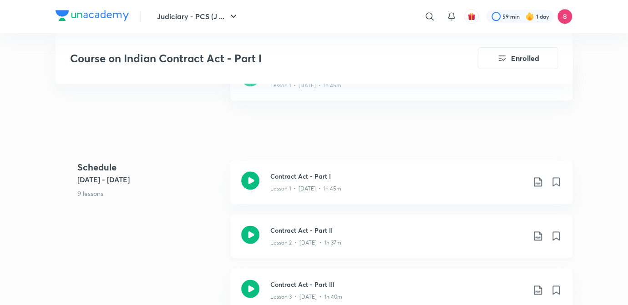  Describe the element at coordinates (398, 284) in the screenshot. I see `h3: Contract Act - Part III` at that location.